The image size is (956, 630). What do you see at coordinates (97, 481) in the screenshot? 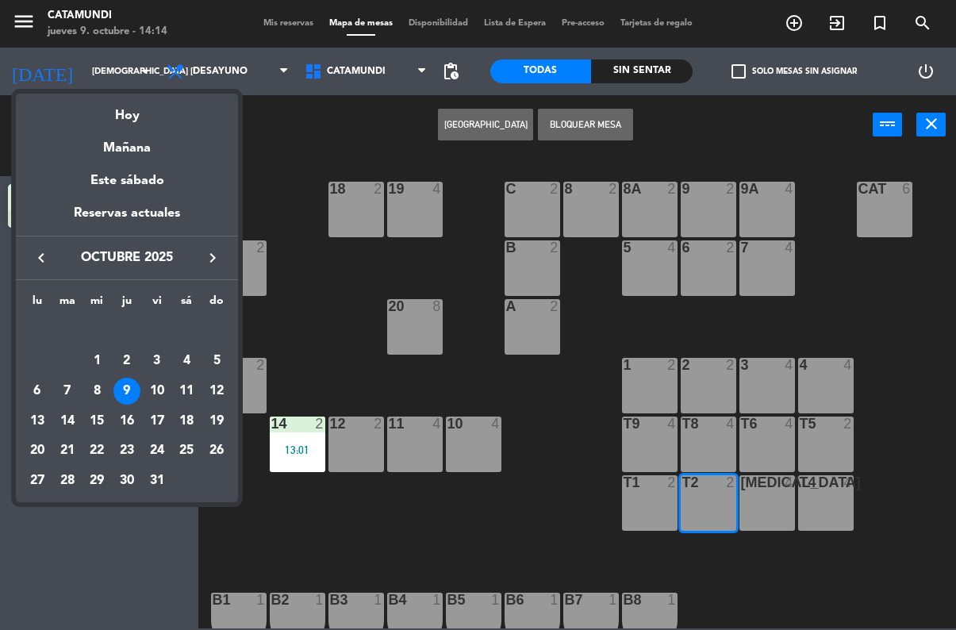
I see `div: 29` at bounding box center [97, 481].